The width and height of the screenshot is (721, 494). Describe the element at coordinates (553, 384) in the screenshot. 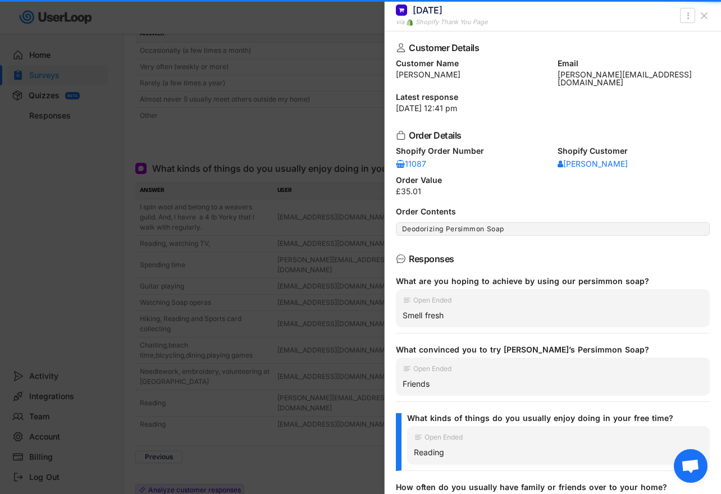

I see `div: Friends` at that location.